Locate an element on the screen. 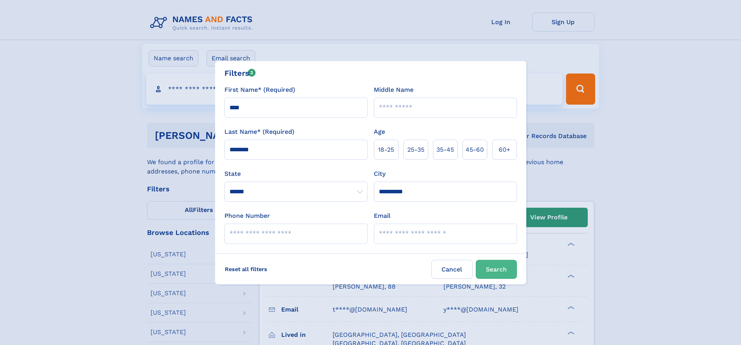 The height and width of the screenshot is (345, 741). span: 45‑60 is located at coordinates (474, 150).